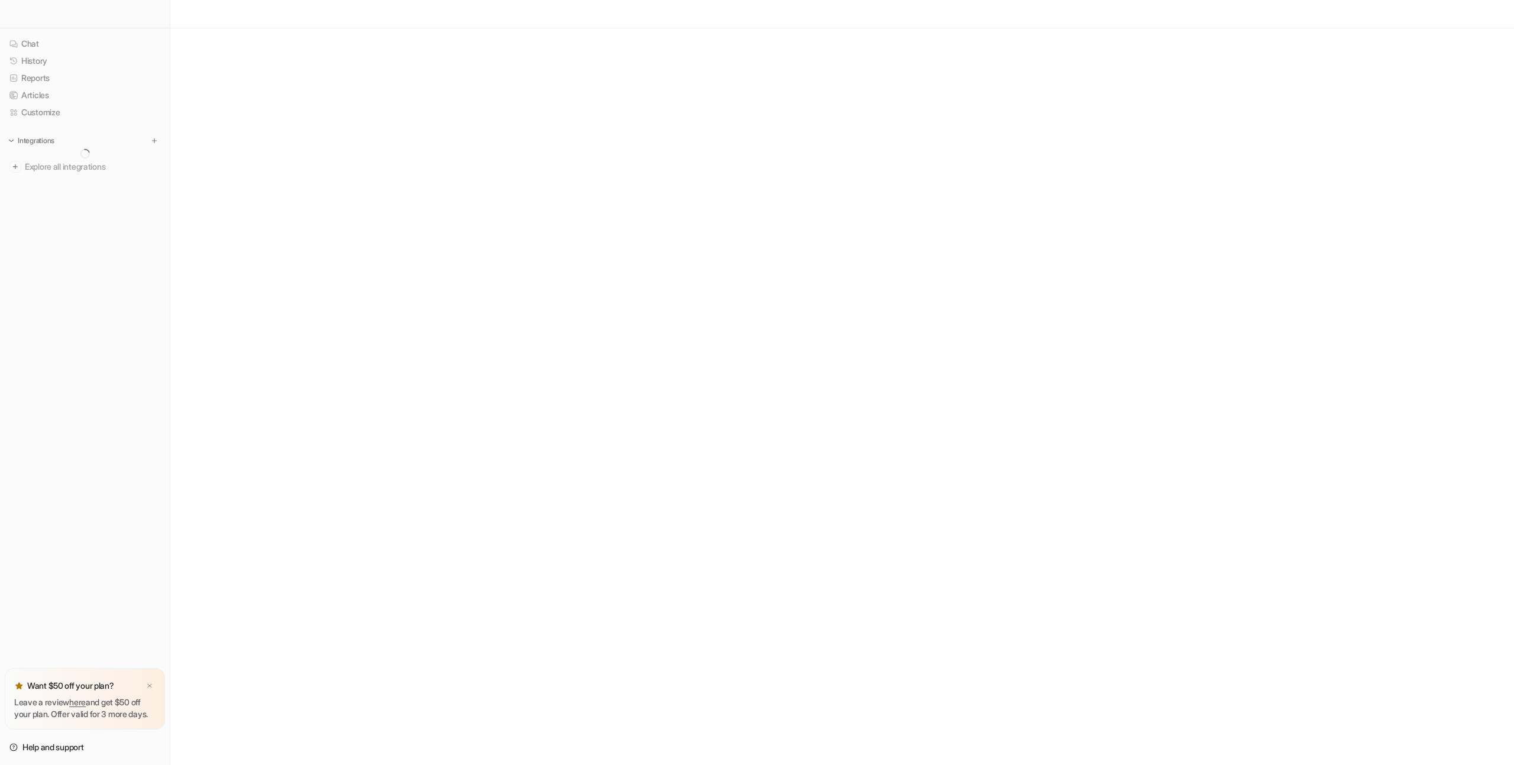  I want to click on a: Help and support, so click(85, 747).